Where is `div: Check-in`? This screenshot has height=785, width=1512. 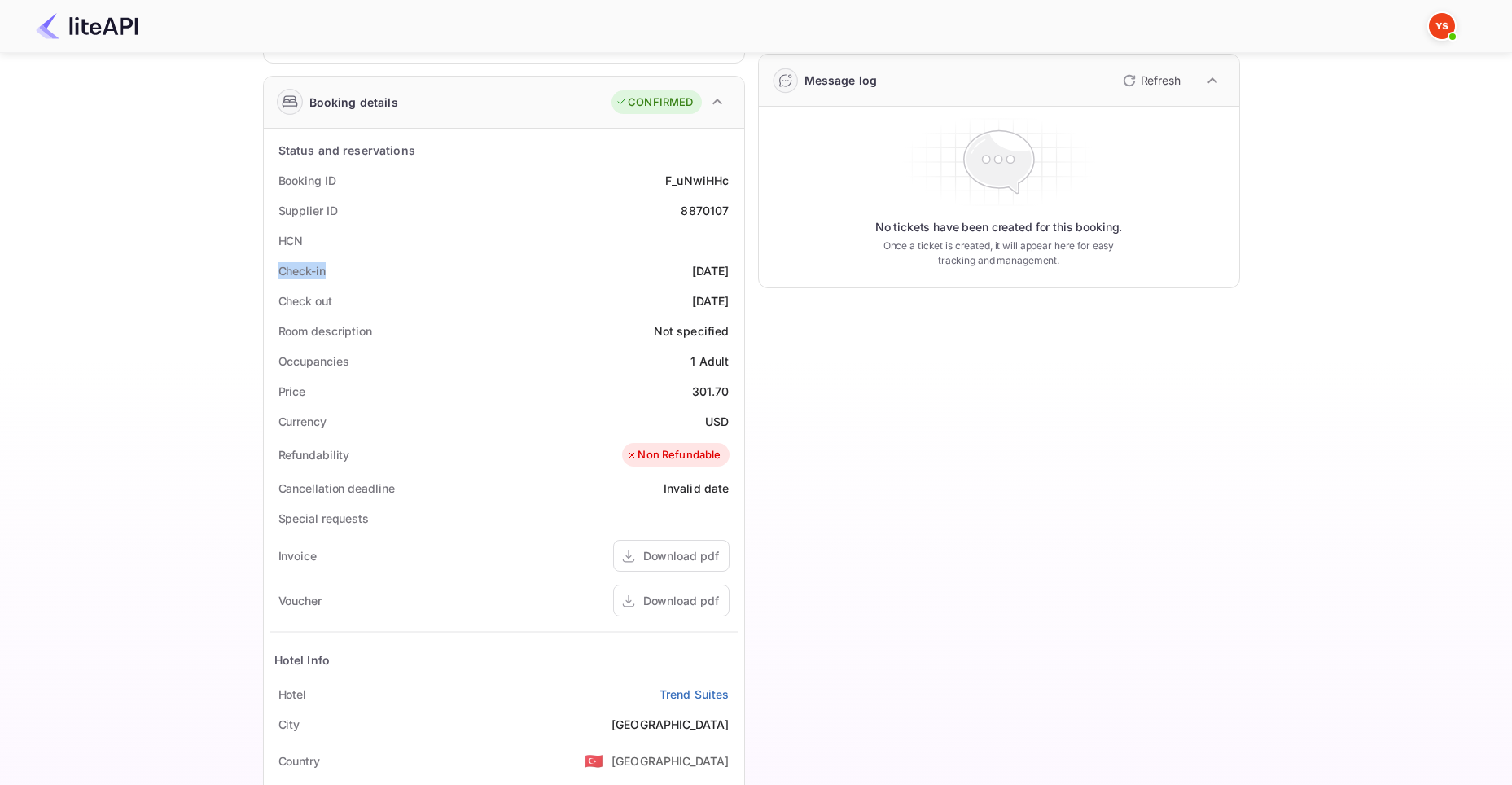
div: Check-in is located at coordinates (302, 270).